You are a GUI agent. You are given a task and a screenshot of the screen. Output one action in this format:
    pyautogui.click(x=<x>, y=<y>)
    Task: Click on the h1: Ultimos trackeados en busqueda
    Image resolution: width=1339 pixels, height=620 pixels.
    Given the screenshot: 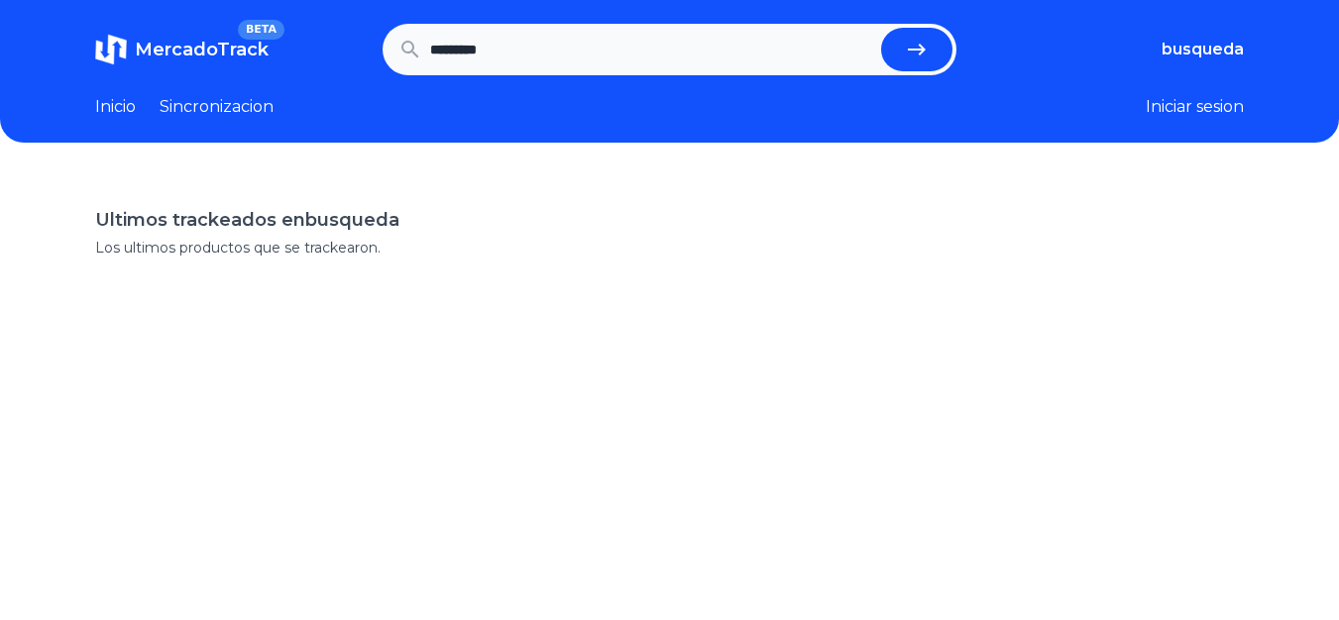 What is the action you would take?
    pyautogui.click(x=669, y=220)
    